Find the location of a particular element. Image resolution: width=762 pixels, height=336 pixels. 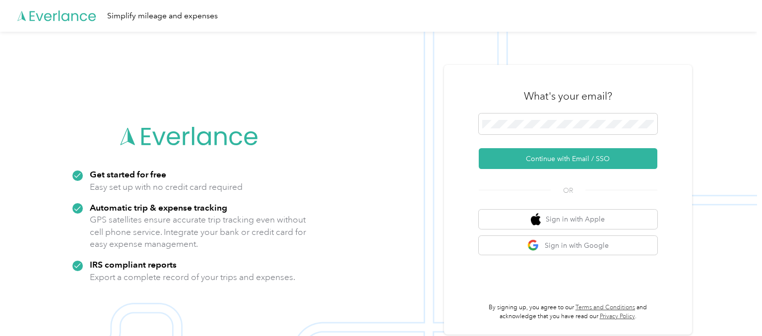

a: Terms and Conditions is located at coordinates (605, 308).